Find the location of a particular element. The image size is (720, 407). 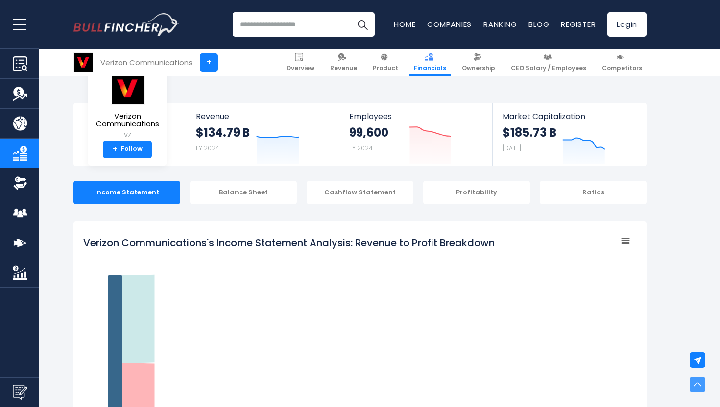

div: Profitability is located at coordinates (477, 193).